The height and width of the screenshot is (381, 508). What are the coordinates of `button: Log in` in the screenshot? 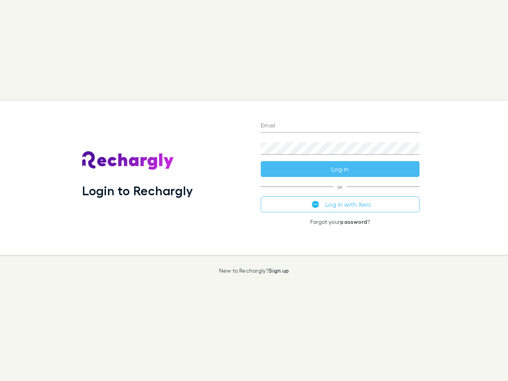 It's located at (340, 169).